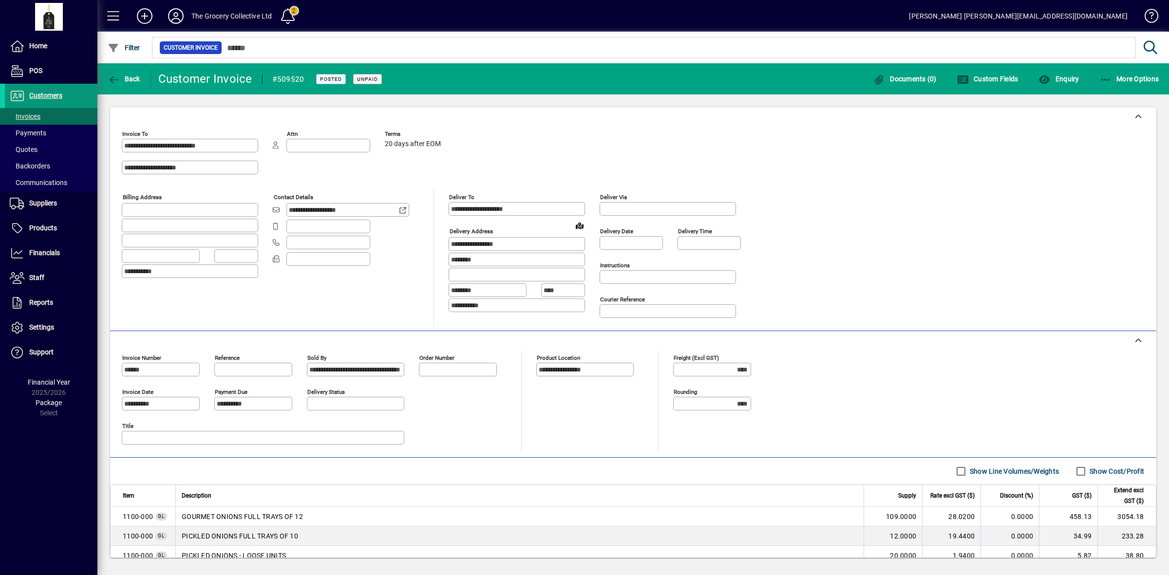  What do you see at coordinates (1129, 79) in the screenshot?
I see `button: More Options` at bounding box center [1129, 79].